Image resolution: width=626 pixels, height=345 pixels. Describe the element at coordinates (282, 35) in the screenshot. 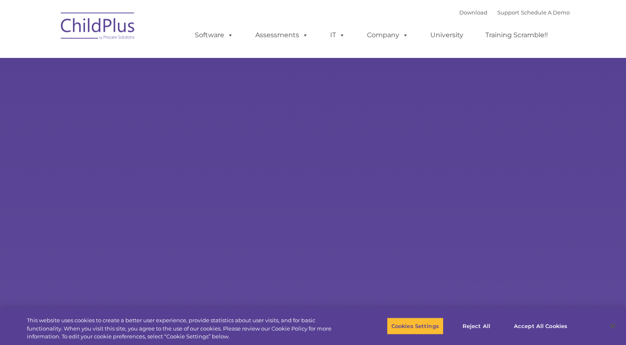

I see `a: Assessments` at that location.